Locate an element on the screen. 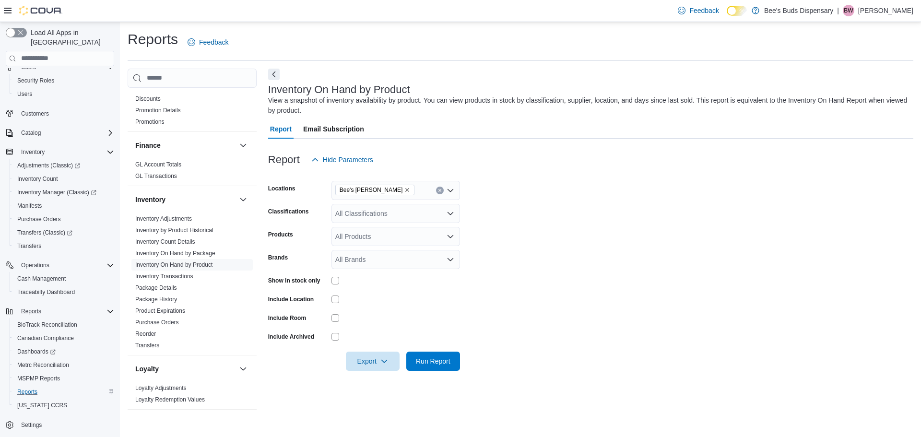 Image resolution: width=921 pixels, height=437 pixels. a: Users is located at coordinates (24, 94).